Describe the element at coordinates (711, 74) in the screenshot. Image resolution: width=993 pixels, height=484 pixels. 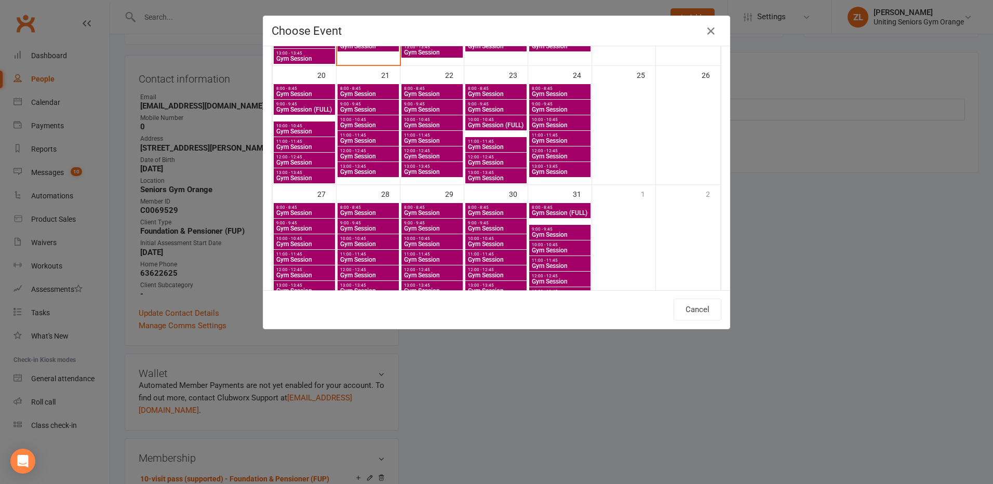
I see `div: 26` at that location.